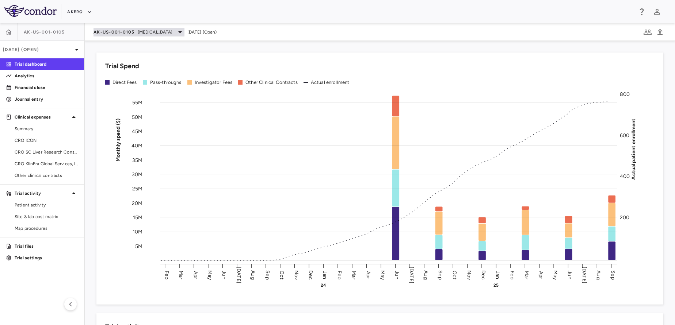 The height and width of the screenshot is (325, 675). I want to click on tspan: 45M, so click(137, 131).